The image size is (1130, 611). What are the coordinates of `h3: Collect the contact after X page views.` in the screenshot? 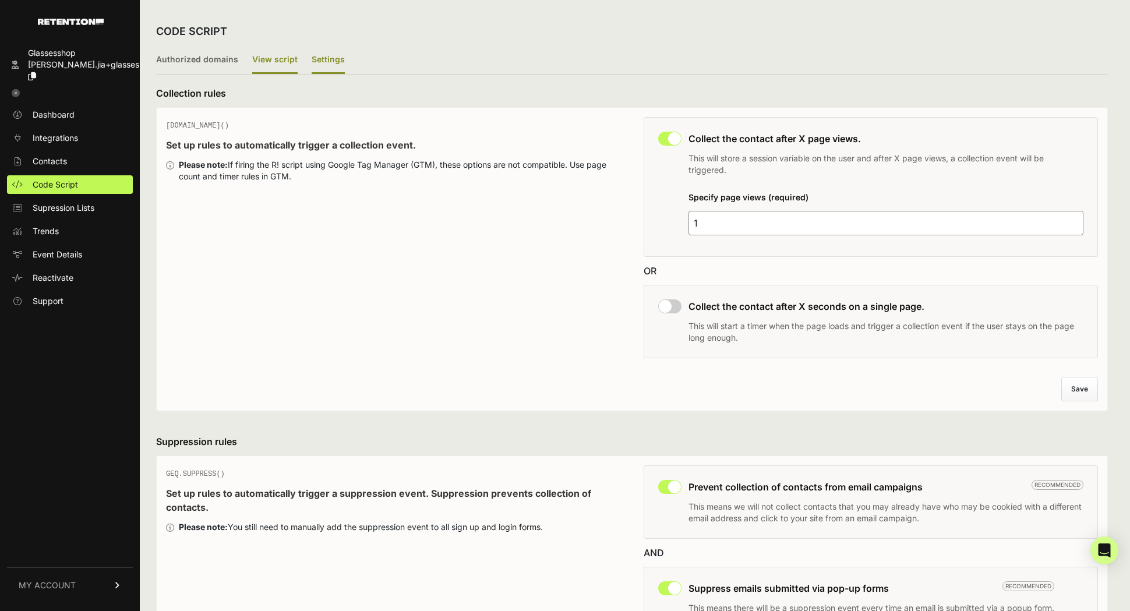 It's located at (886, 139).